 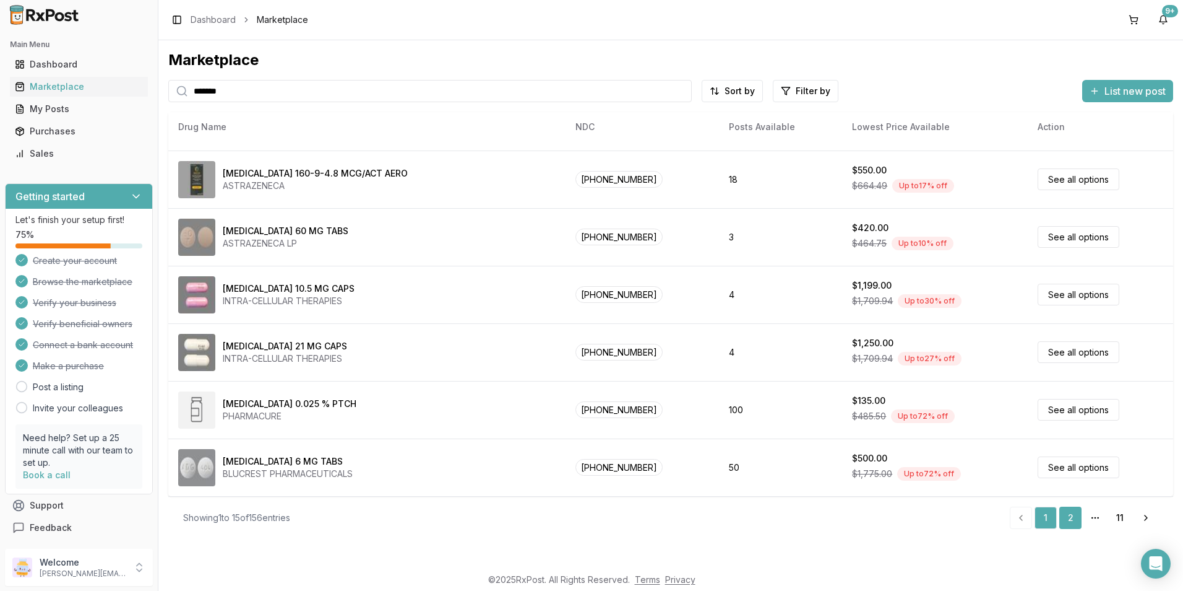 What do you see at coordinates (1101, 127) in the screenshot?
I see `th: Action` at bounding box center [1101, 127].